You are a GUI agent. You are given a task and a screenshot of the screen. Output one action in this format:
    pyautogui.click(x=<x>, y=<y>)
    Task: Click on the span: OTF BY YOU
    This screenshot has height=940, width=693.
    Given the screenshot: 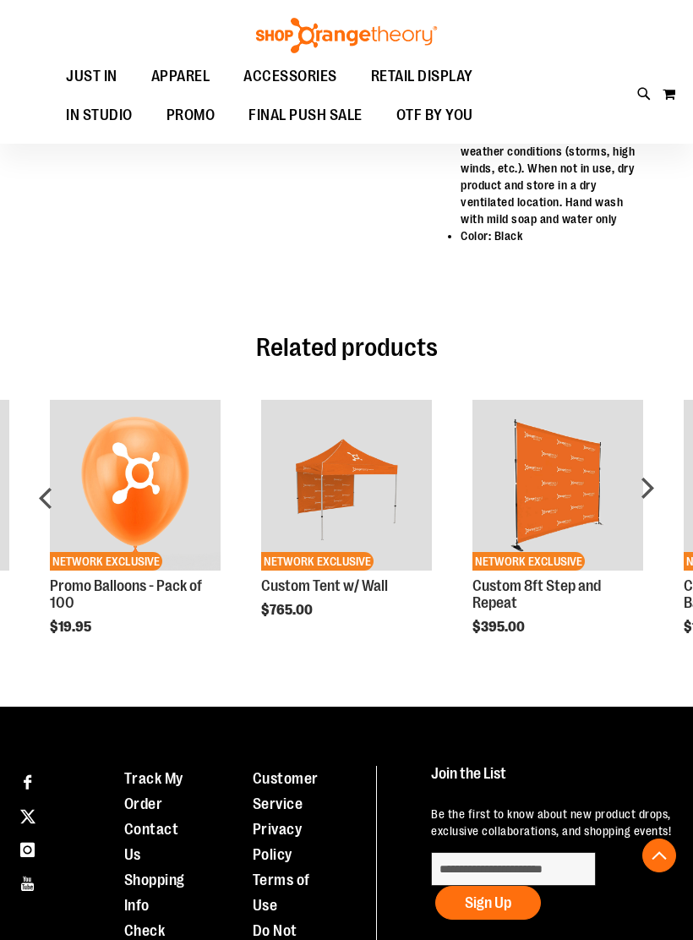 What is the action you would take?
    pyautogui.click(x=435, y=115)
    